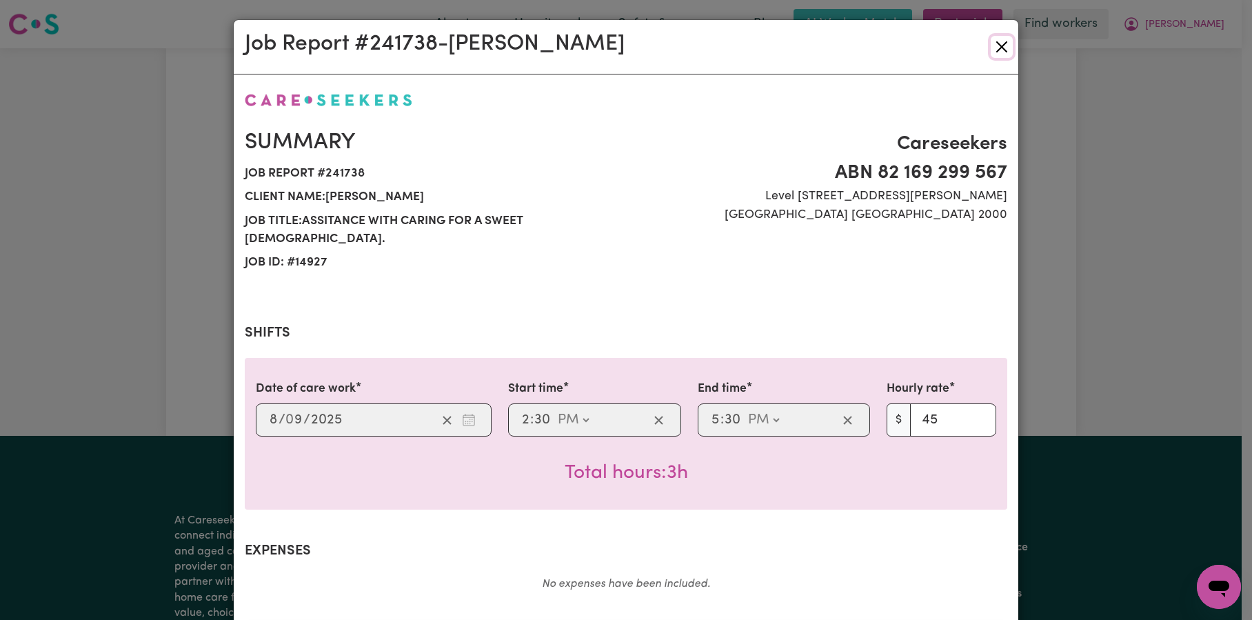  What do you see at coordinates (820, 144) in the screenshot?
I see `span: Careseekers` at bounding box center [820, 144].